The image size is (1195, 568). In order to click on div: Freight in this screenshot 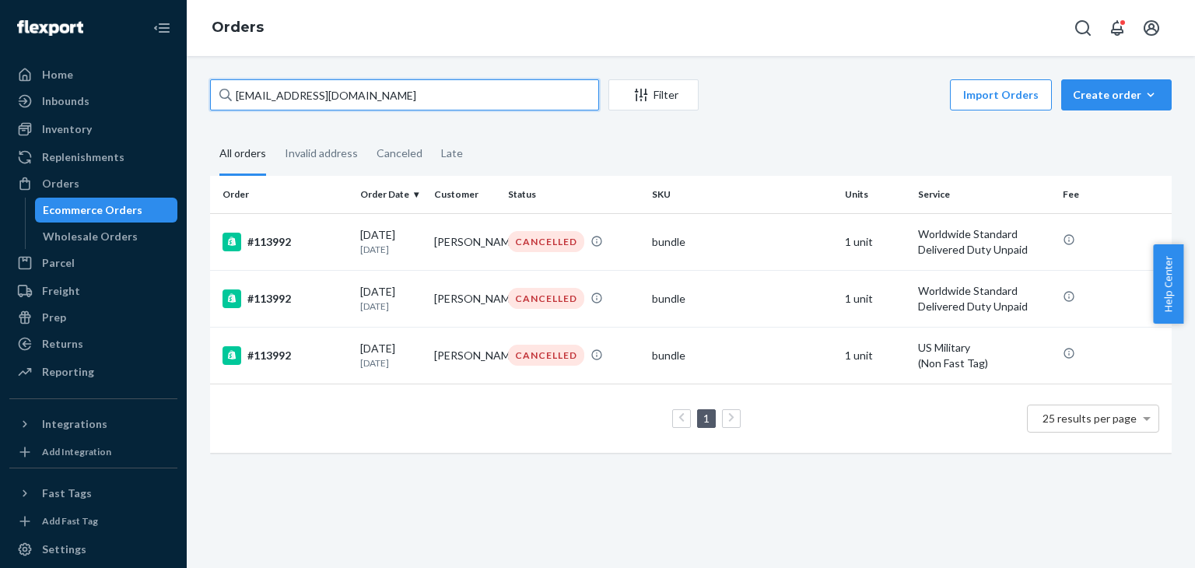, I will do `click(61, 291)`.